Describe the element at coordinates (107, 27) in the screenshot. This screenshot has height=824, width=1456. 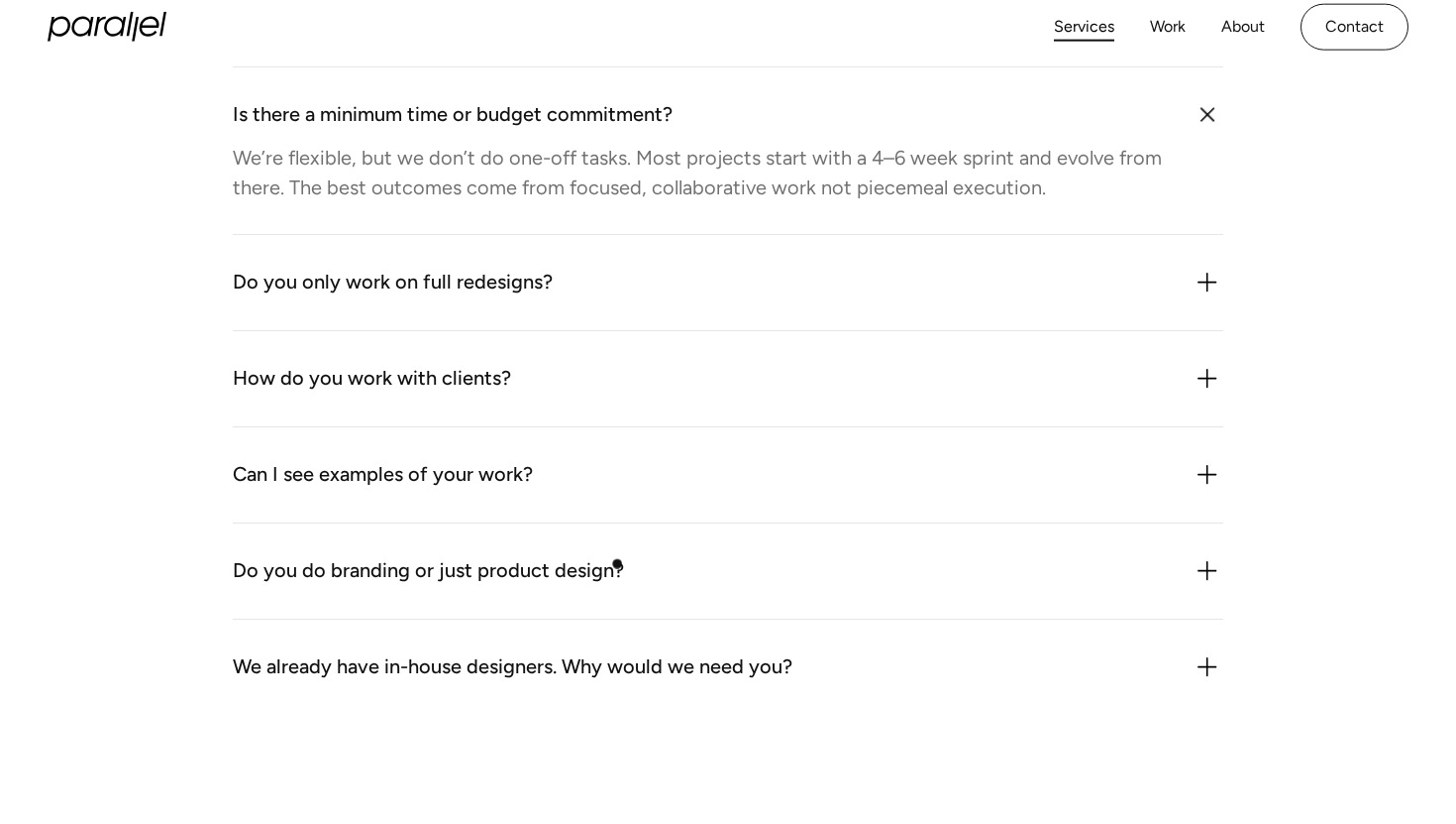
I see `a: home` at that location.